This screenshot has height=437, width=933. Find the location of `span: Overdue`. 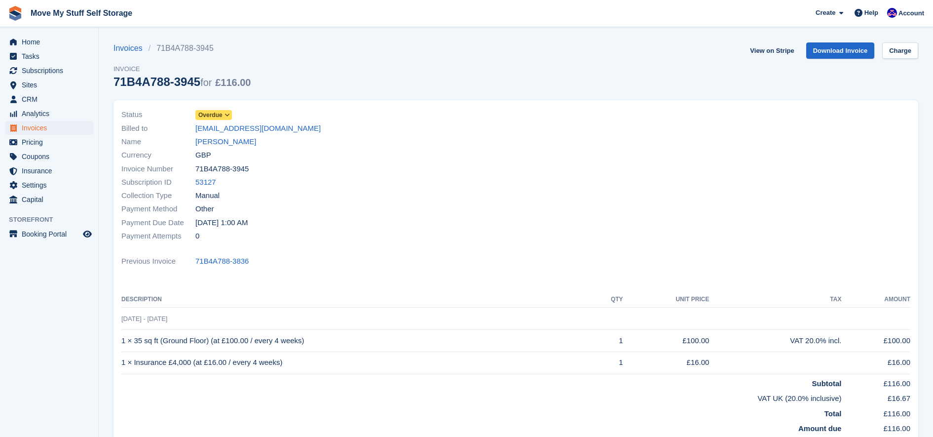

span: Overdue is located at coordinates (210, 115).